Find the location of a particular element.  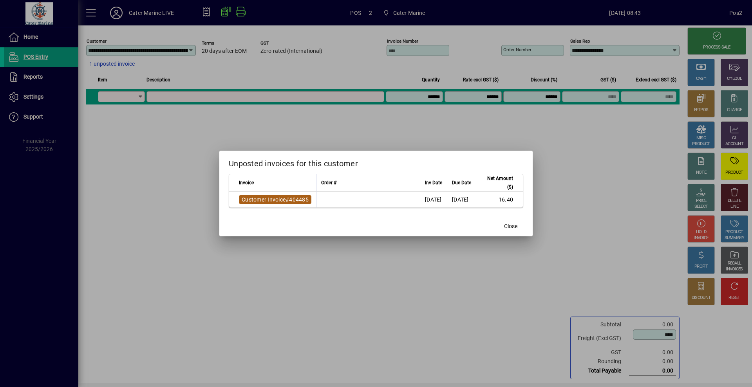

span: Customer Invoice is located at coordinates (263, 200).